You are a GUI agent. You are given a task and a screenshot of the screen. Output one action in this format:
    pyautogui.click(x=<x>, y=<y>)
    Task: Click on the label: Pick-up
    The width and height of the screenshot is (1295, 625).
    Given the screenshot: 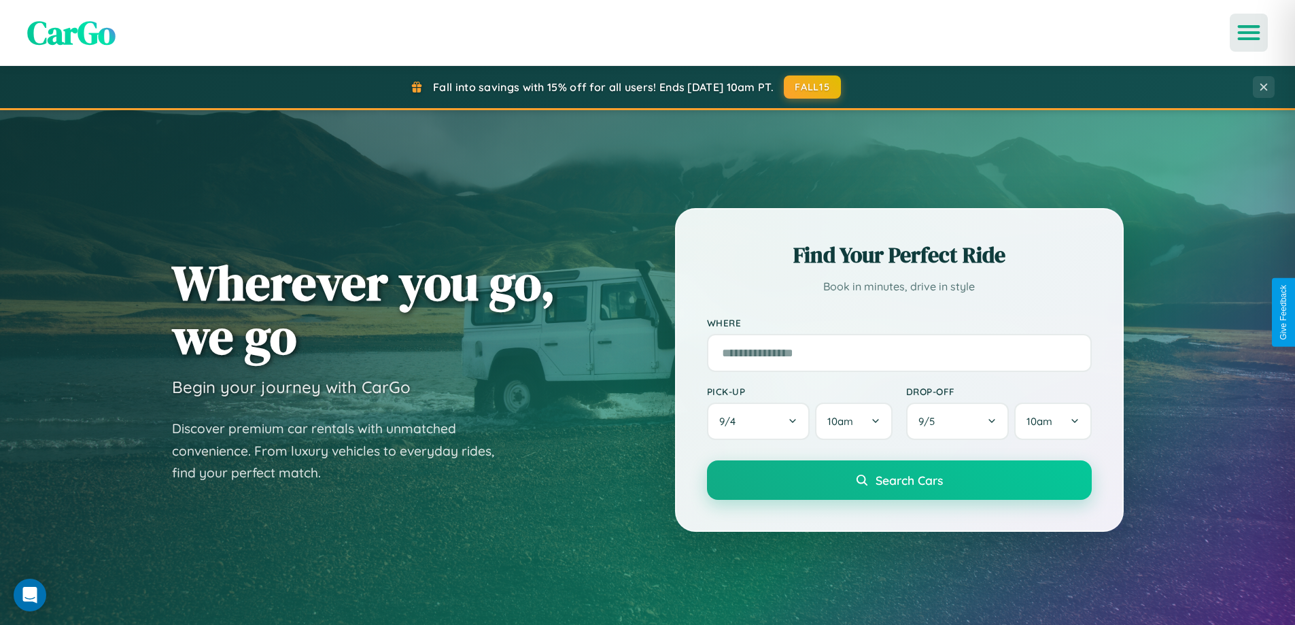 What is the action you would take?
    pyautogui.click(x=799, y=391)
    